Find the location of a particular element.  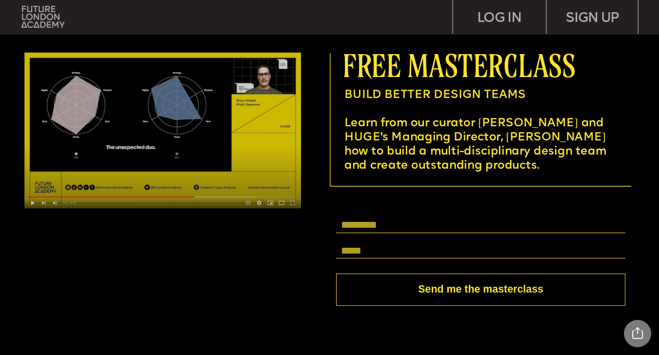

div: Share is located at coordinates (638, 334).